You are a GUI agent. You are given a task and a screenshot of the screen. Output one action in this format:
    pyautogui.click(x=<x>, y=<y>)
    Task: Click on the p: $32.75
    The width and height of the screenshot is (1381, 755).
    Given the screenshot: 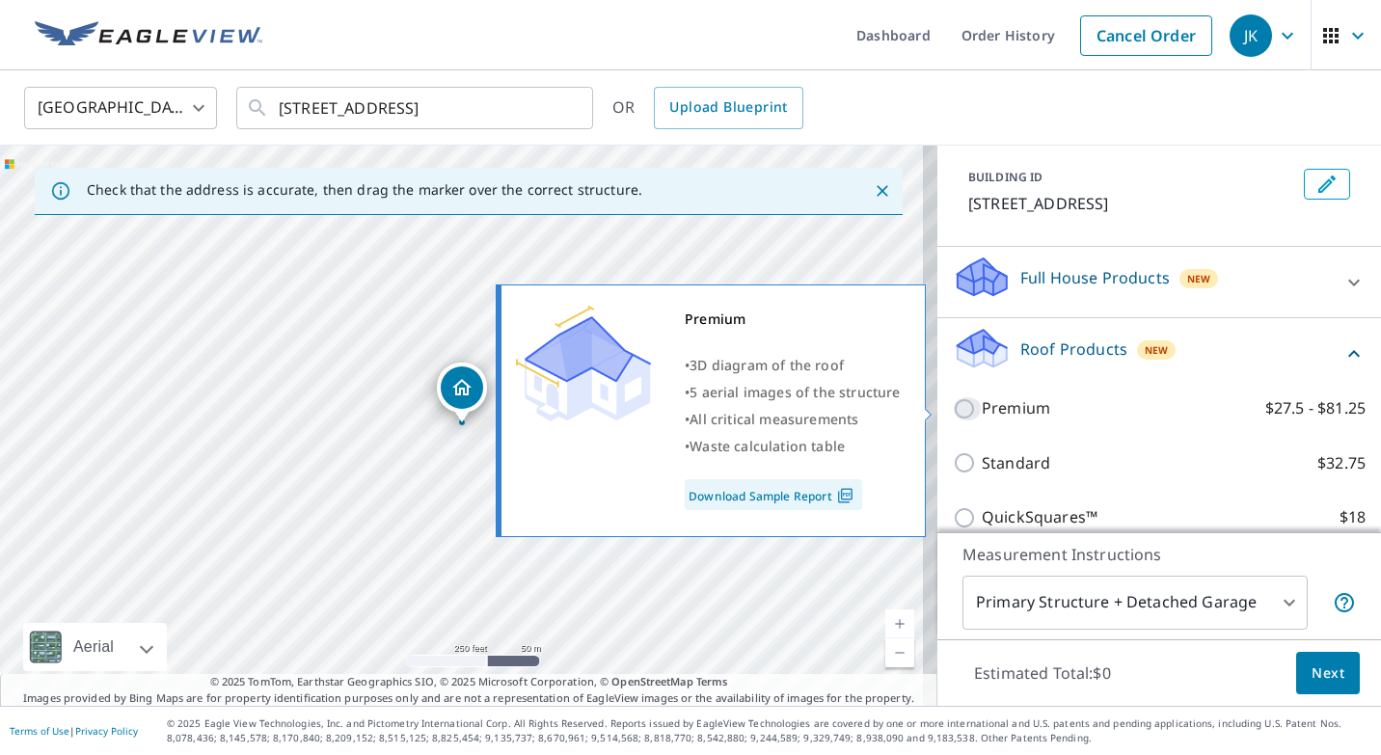 What is the action you would take?
    pyautogui.click(x=1341, y=463)
    